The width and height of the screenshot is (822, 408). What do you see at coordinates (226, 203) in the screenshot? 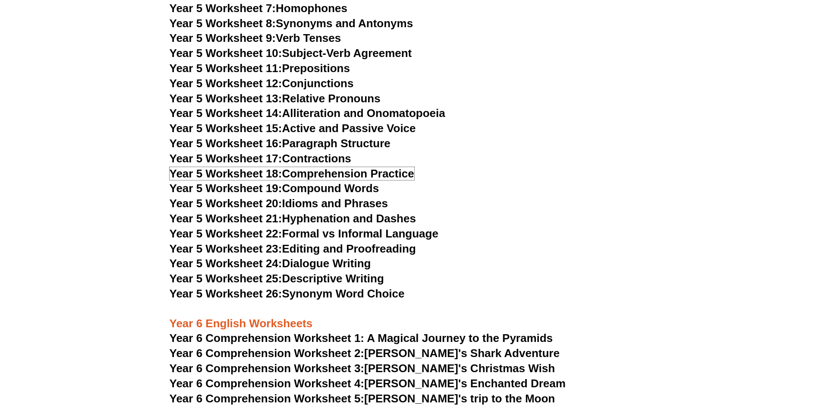
I see `span: Year 5 Worksheet 20:` at bounding box center [226, 203].